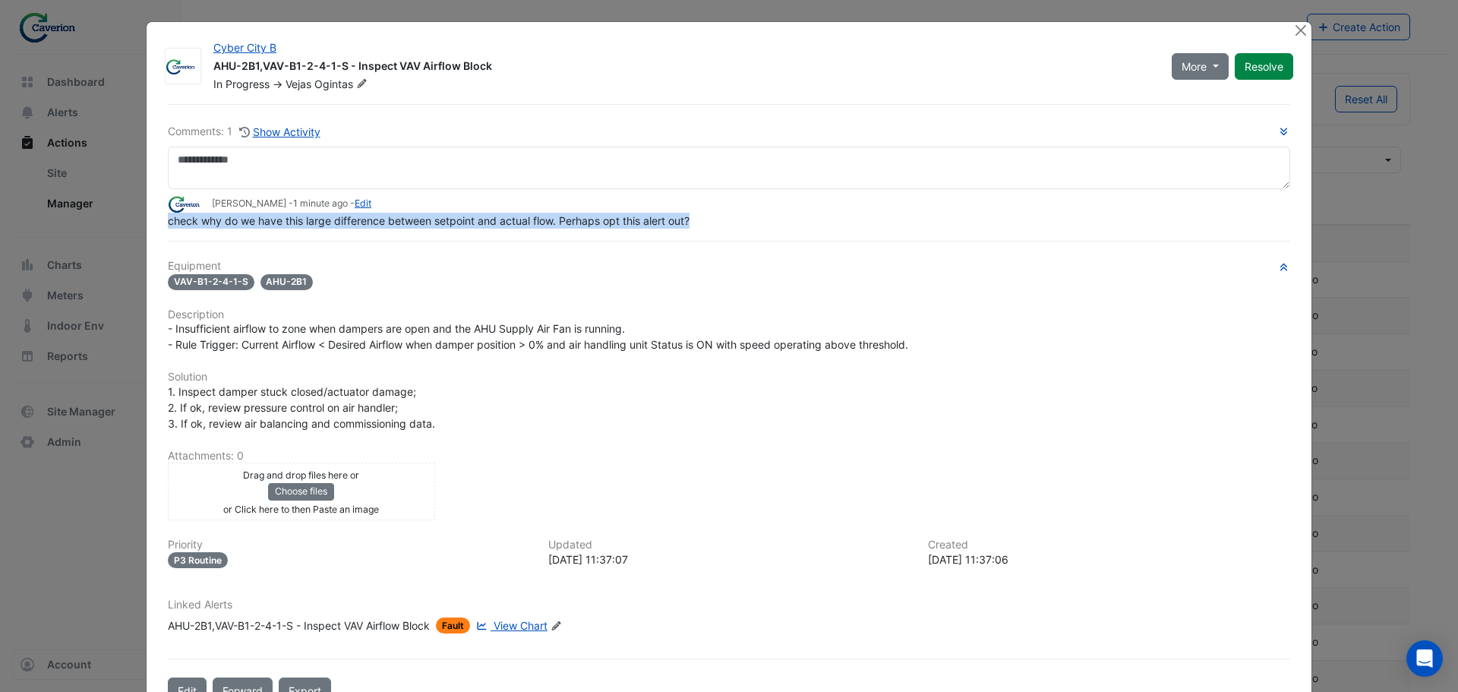 This screenshot has height=692, width=1458. What do you see at coordinates (520, 625) in the screenshot?
I see `span: View Chart` at bounding box center [520, 625].